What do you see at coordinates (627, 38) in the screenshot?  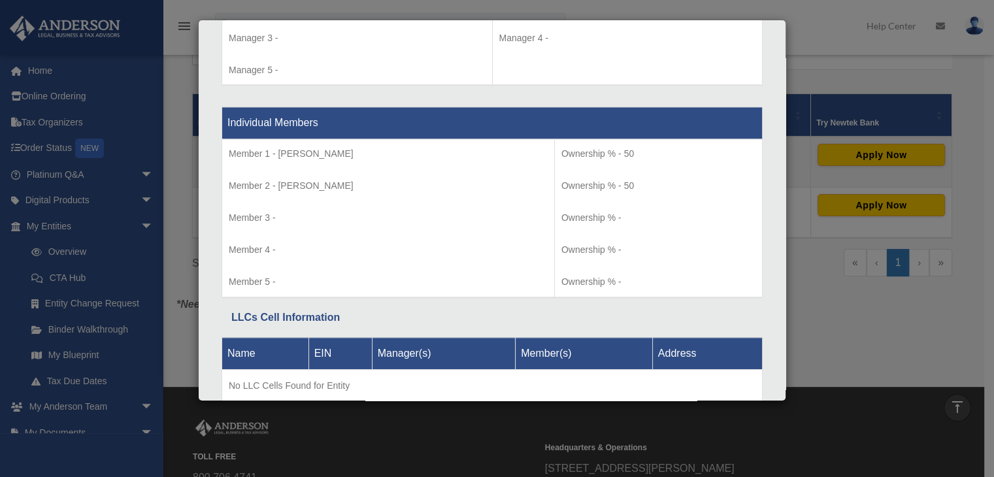 I see `p: Manager 4 -` at bounding box center [627, 38].